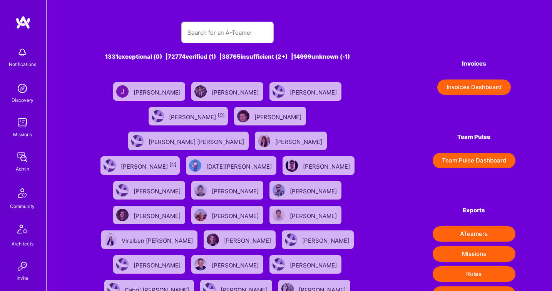 Image resolution: width=552 pixels, height=291 pixels. I want to click on h4: Invoices, so click(474, 64).